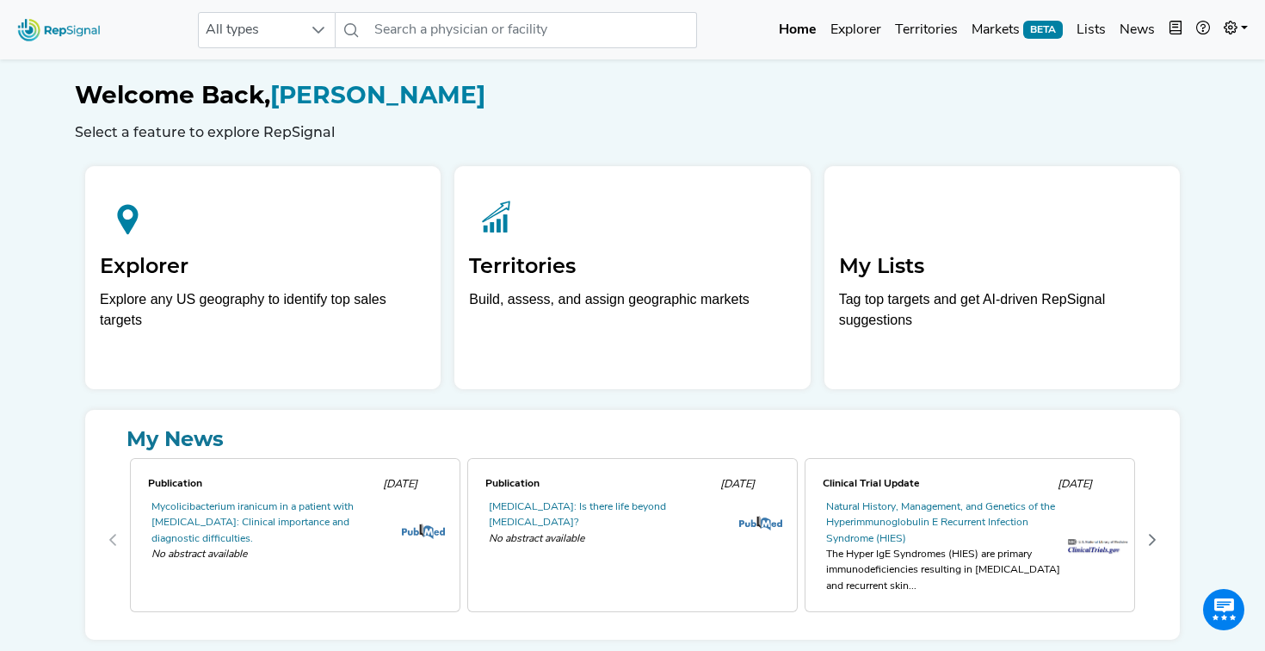 The width and height of the screenshot is (1265, 651). Describe the element at coordinates (1137, 30) in the screenshot. I see `a: News` at that location.